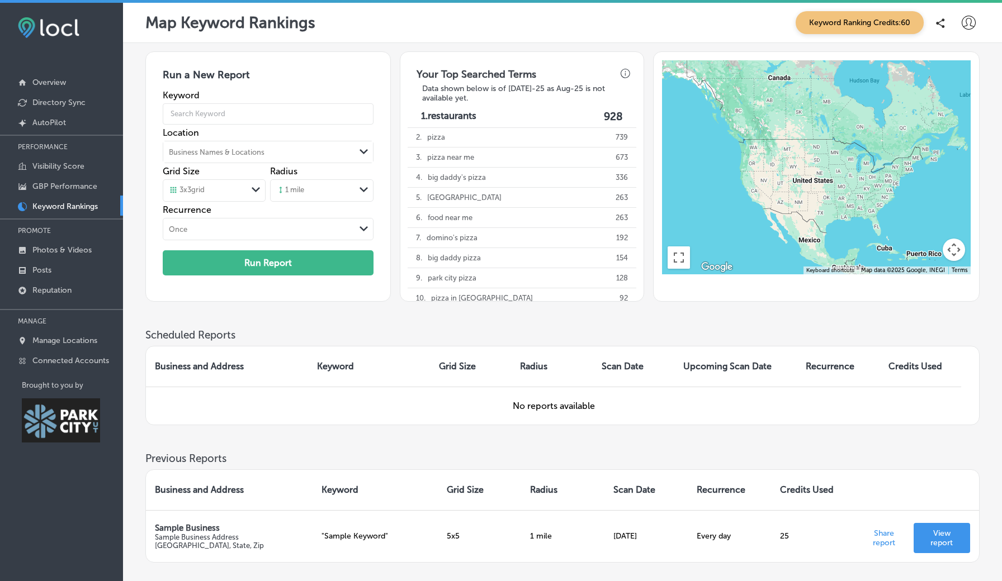 Image resolution: width=1002 pixels, height=581 pixels. I want to click on td: 5x5, so click(479, 536).